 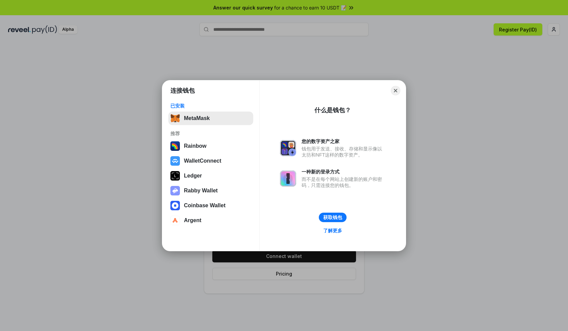 I want to click on button: Ledger, so click(x=211, y=176).